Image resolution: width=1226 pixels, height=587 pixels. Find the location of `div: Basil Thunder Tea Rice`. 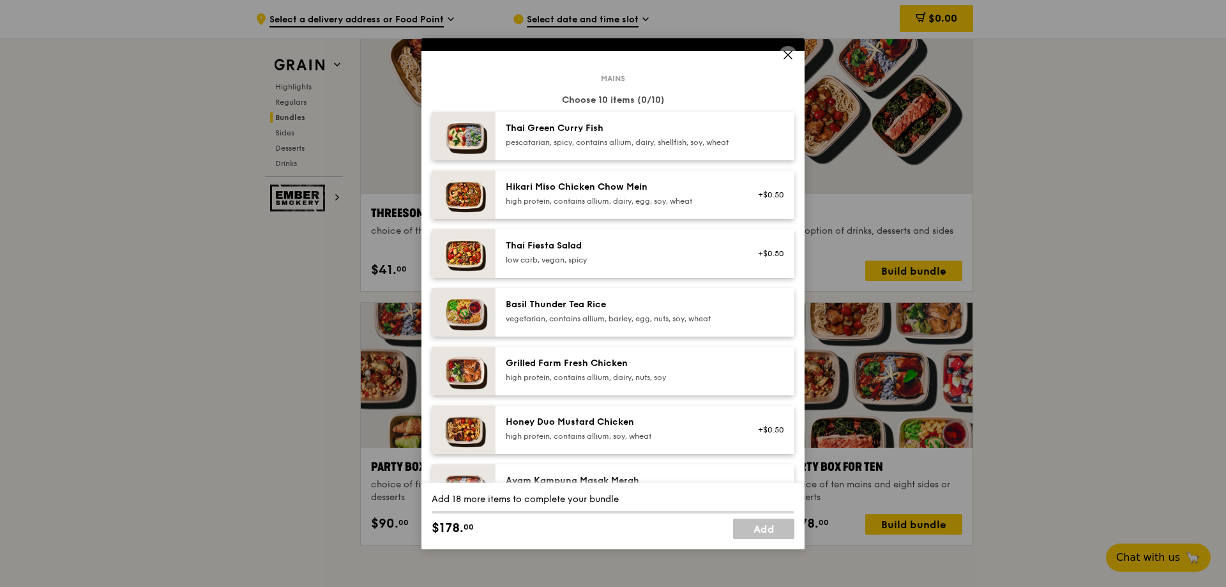

div: Basil Thunder Tea Rice is located at coordinates (620, 305).